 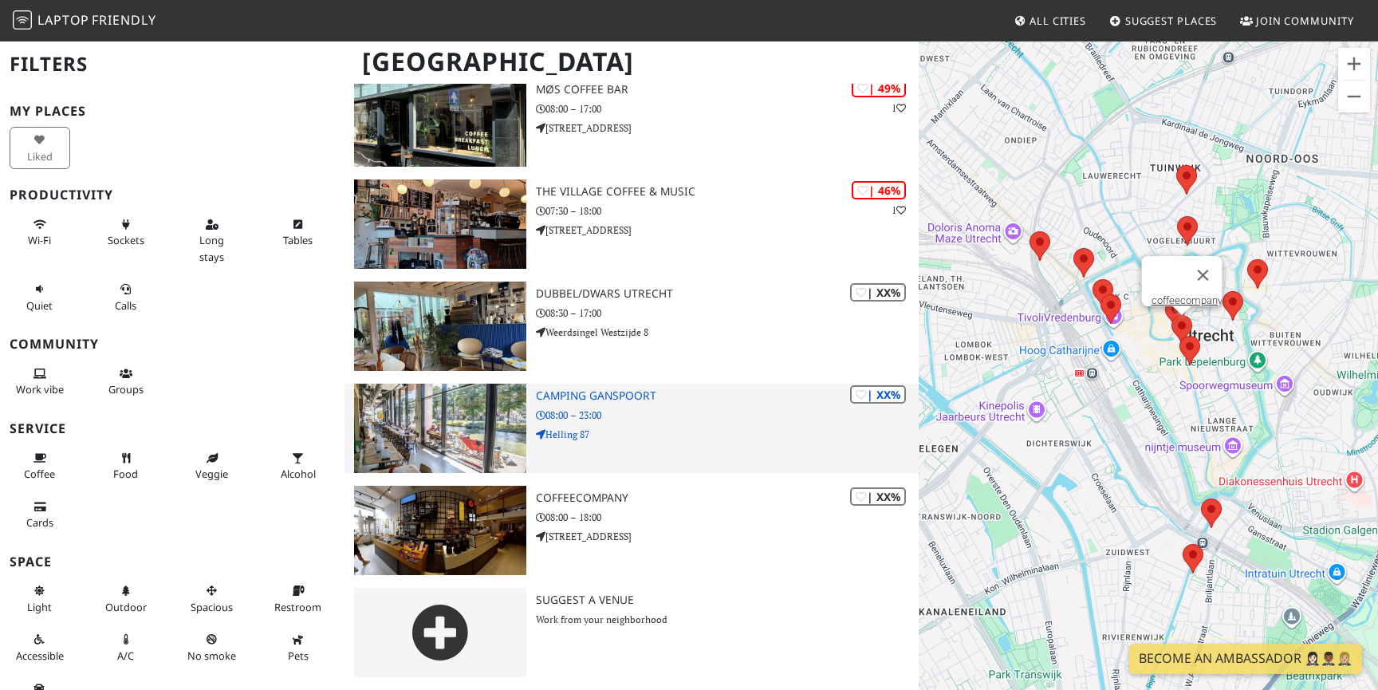 I want to click on h3: Camping Ganspoort, so click(x=727, y=396).